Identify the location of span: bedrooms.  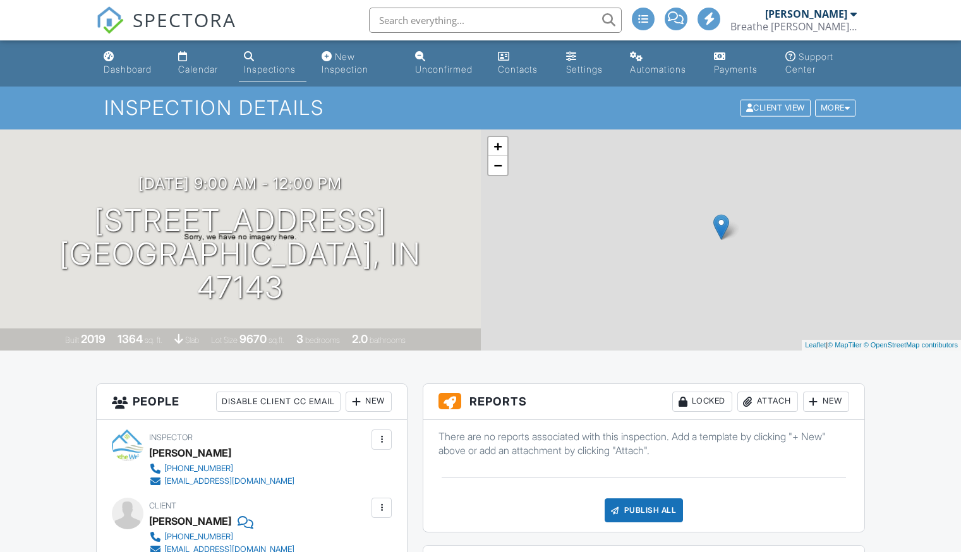
(322, 340).